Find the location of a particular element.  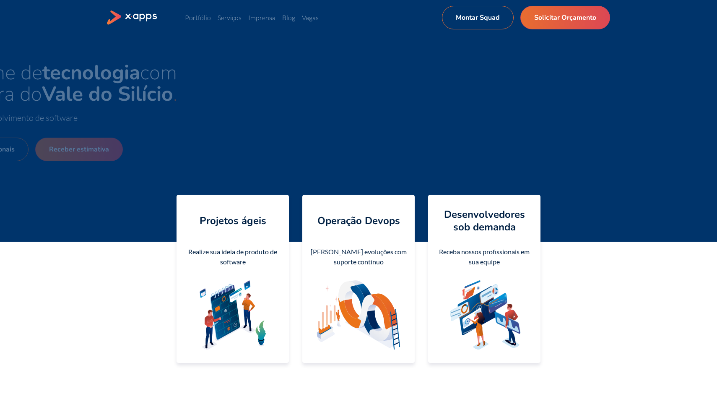

a: Imprensa is located at coordinates (262, 18).